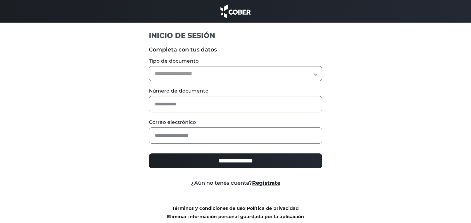 Image resolution: width=471 pixels, height=223 pixels. I want to click on a: Términos y condiciones de uso, so click(208, 208).